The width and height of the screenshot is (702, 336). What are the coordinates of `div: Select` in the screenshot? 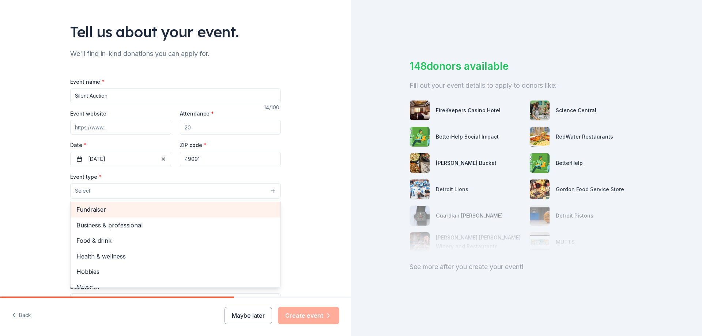 It's located at (176, 244).